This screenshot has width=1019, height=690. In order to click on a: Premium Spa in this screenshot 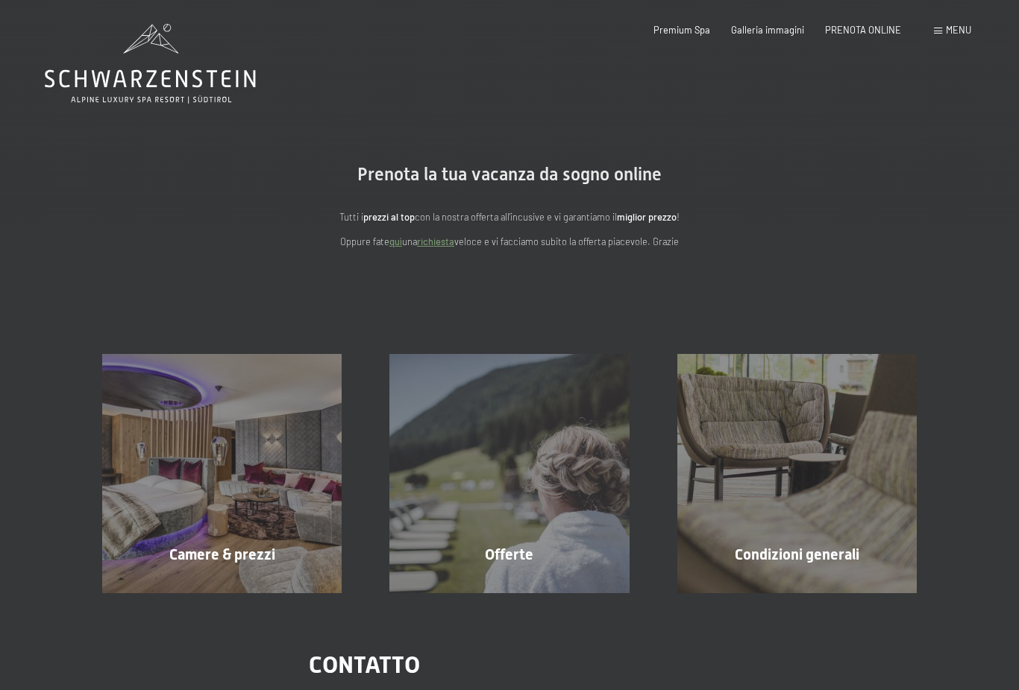, I will do `click(681, 30)`.